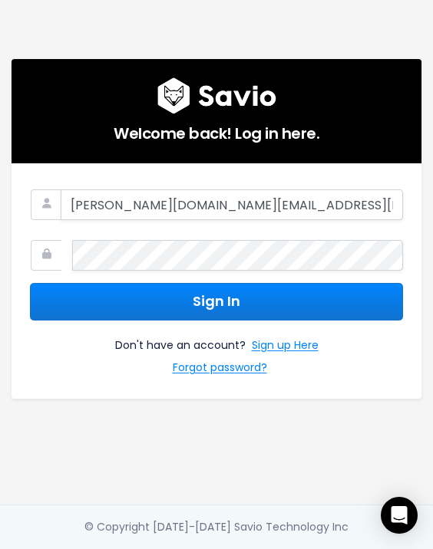  What do you see at coordinates (216, 130) in the screenshot?
I see `h5: Welcome back! Log in here.` at bounding box center [216, 130].